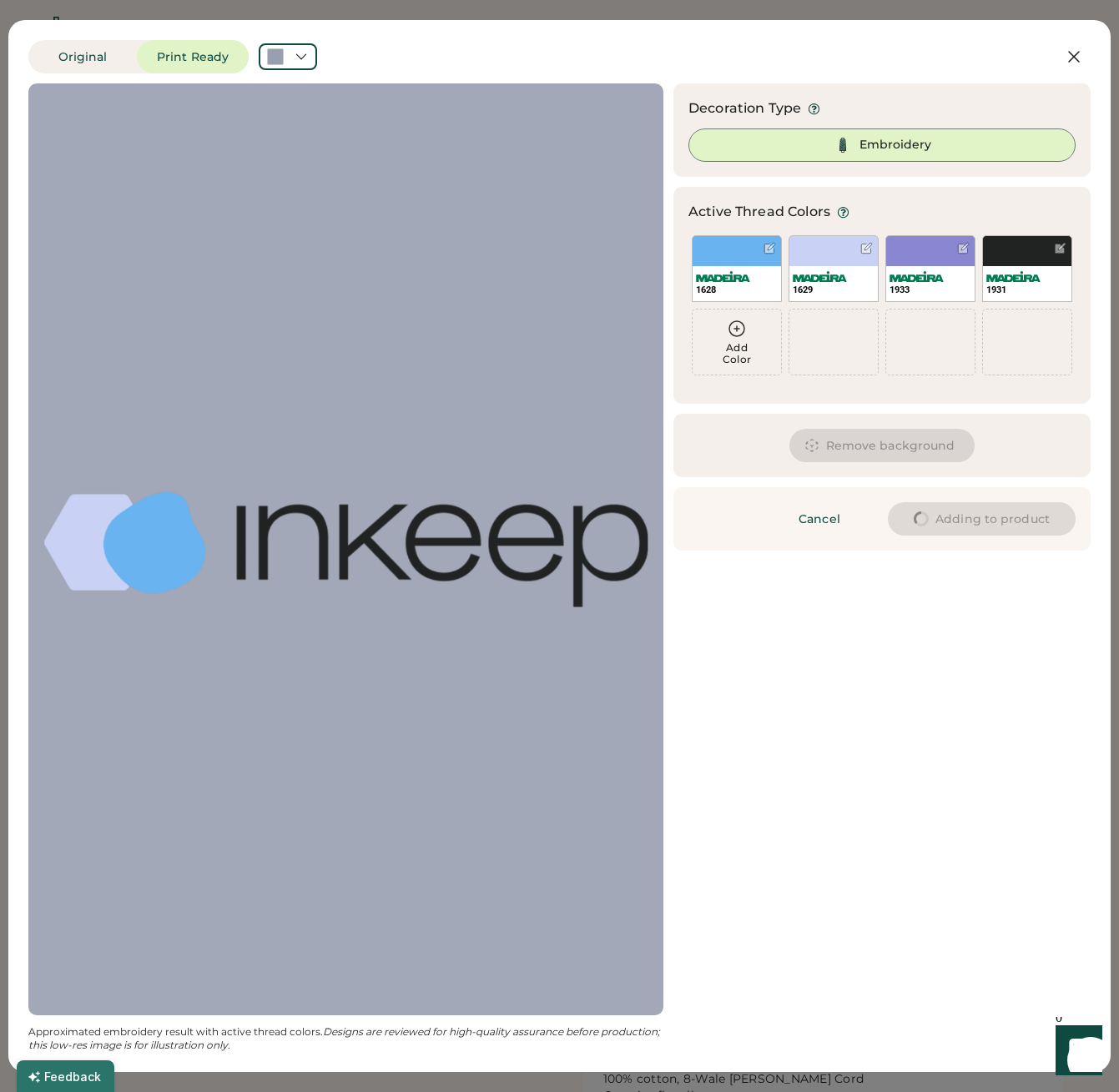 This screenshot has width=1119, height=1092. What do you see at coordinates (930, 289) in the screenshot?
I see `div: 1933` at bounding box center [930, 289].